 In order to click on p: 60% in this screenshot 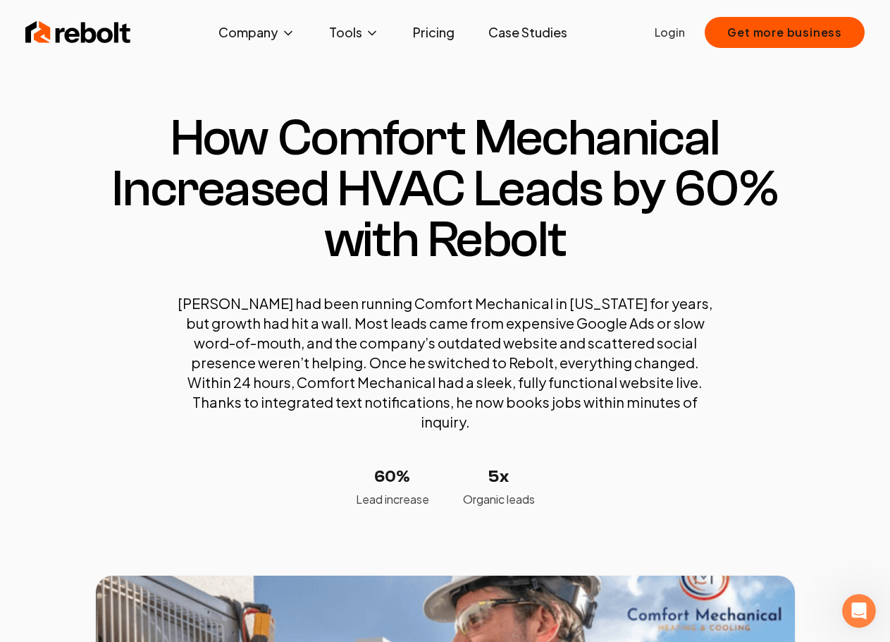, I will do `click(393, 477)`.